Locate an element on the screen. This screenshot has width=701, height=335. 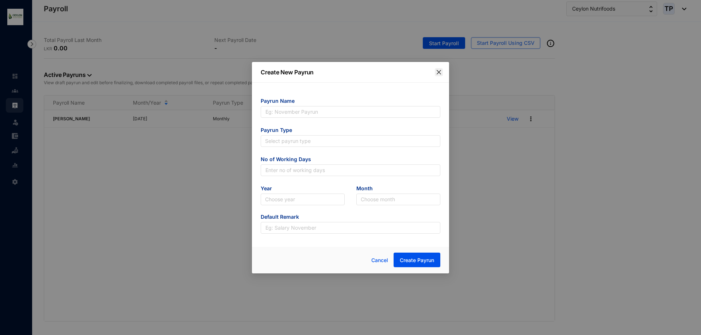
span: Default Remark is located at coordinates (350, 218).